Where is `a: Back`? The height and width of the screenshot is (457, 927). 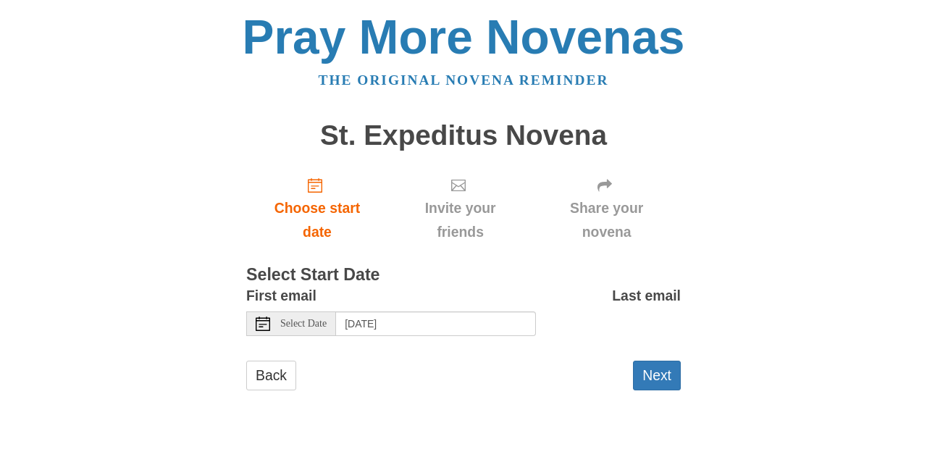 a: Back is located at coordinates (271, 375).